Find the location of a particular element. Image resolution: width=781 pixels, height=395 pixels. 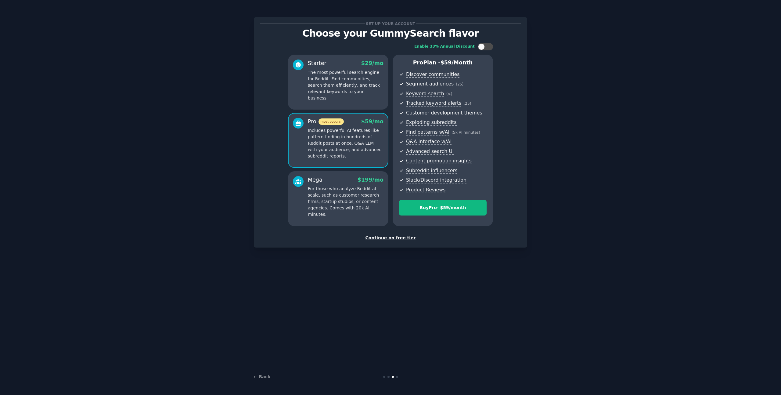

span: most popular is located at coordinates (332, 121).